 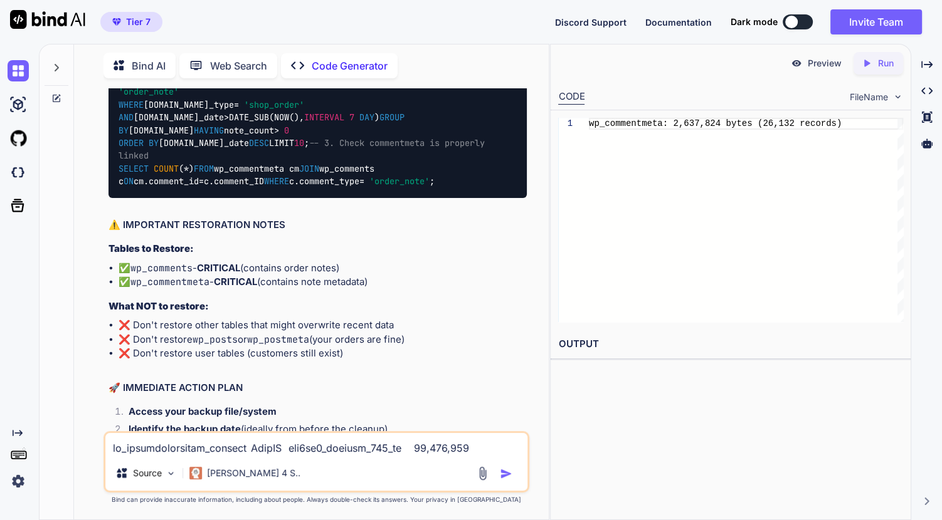 I want to click on span: FileName, so click(x=868, y=97).